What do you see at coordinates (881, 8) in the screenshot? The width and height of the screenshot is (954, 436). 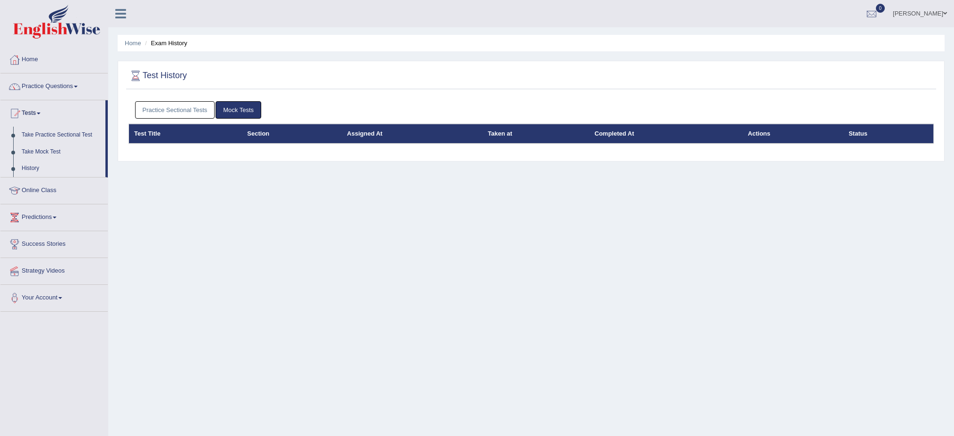 I see `span: 0` at bounding box center [881, 8].